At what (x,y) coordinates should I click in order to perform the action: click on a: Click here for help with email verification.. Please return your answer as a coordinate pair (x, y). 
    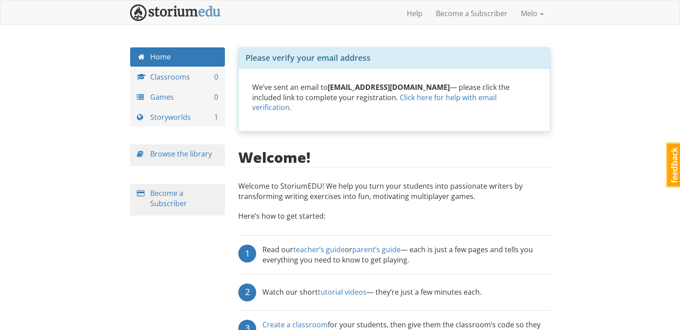
    Looking at the image, I should click on (374, 102).